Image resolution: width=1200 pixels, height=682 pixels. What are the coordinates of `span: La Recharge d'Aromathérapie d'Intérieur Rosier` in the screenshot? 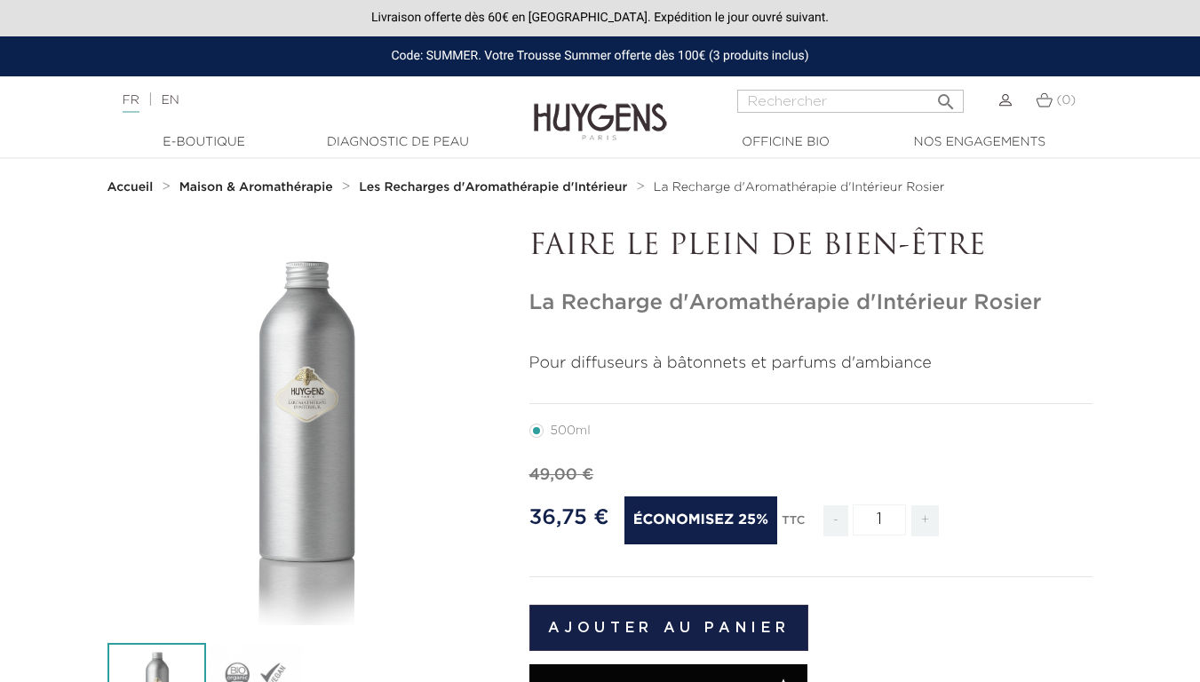 It's located at (799, 187).